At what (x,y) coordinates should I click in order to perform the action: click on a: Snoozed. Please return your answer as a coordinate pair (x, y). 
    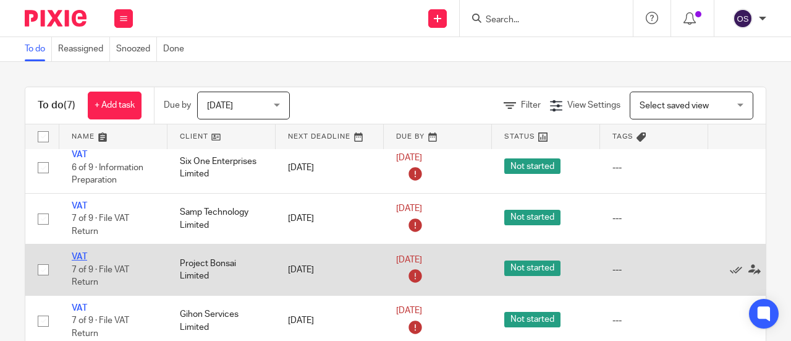
    Looking at the image, I should click on (137, 49).